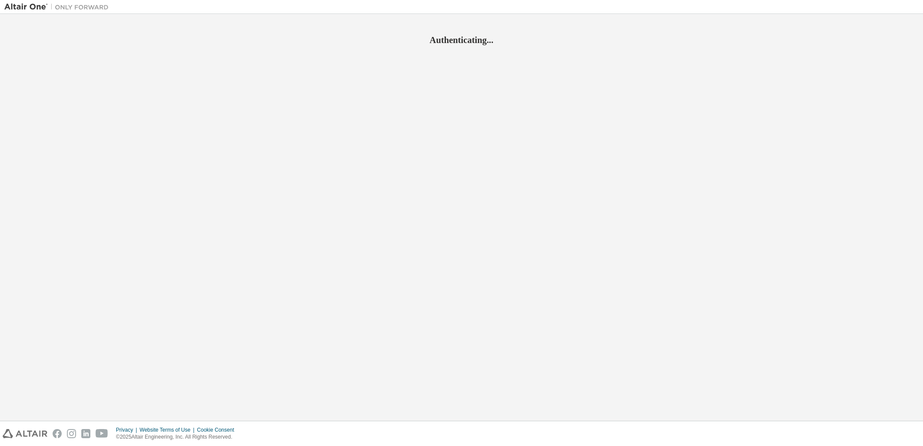  What do you see at coordinates (57, 433) in the screenshot?
I see `img: facebook.svg` at bounding box center [57, 433].